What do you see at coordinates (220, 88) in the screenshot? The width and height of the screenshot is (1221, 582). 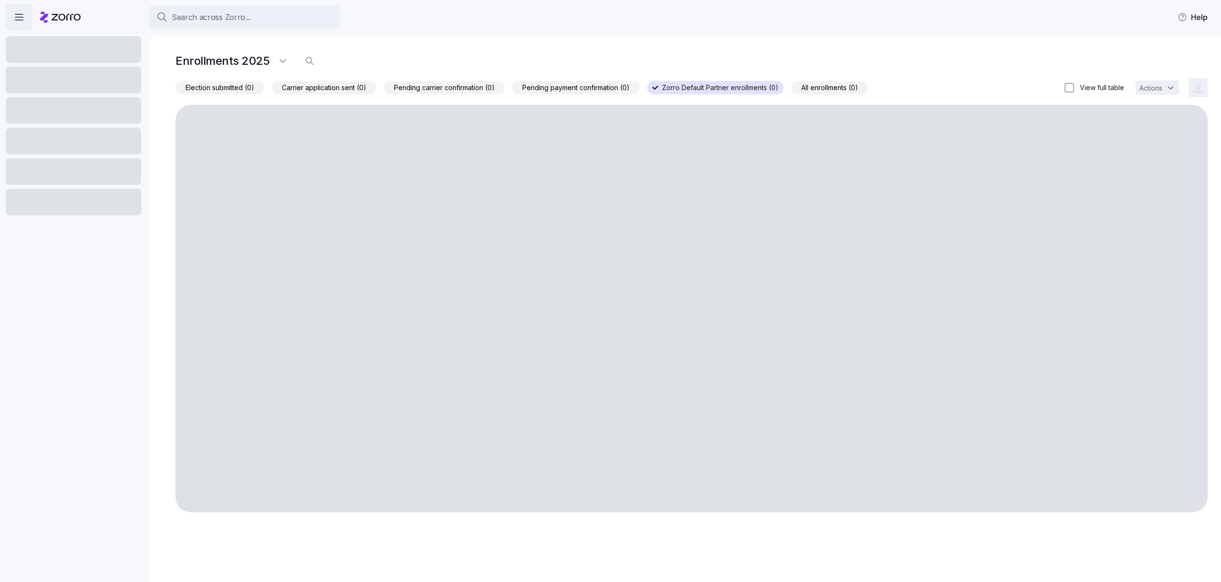 I see `span: Election submitted (0)` at bounding box center [220, 88].